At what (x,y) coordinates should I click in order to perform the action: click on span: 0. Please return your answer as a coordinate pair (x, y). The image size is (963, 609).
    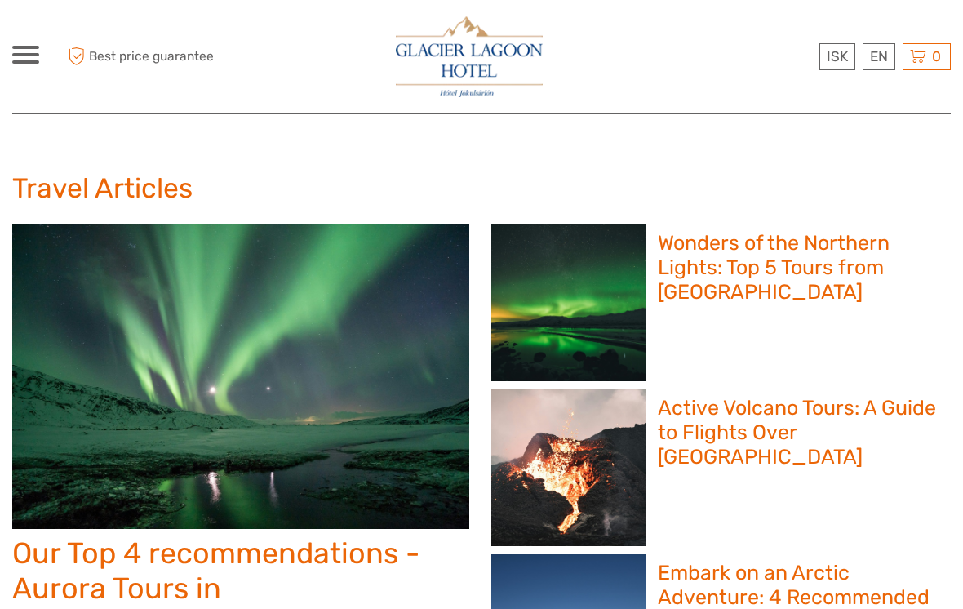
    Looking at the image, I should click on (936, 56).